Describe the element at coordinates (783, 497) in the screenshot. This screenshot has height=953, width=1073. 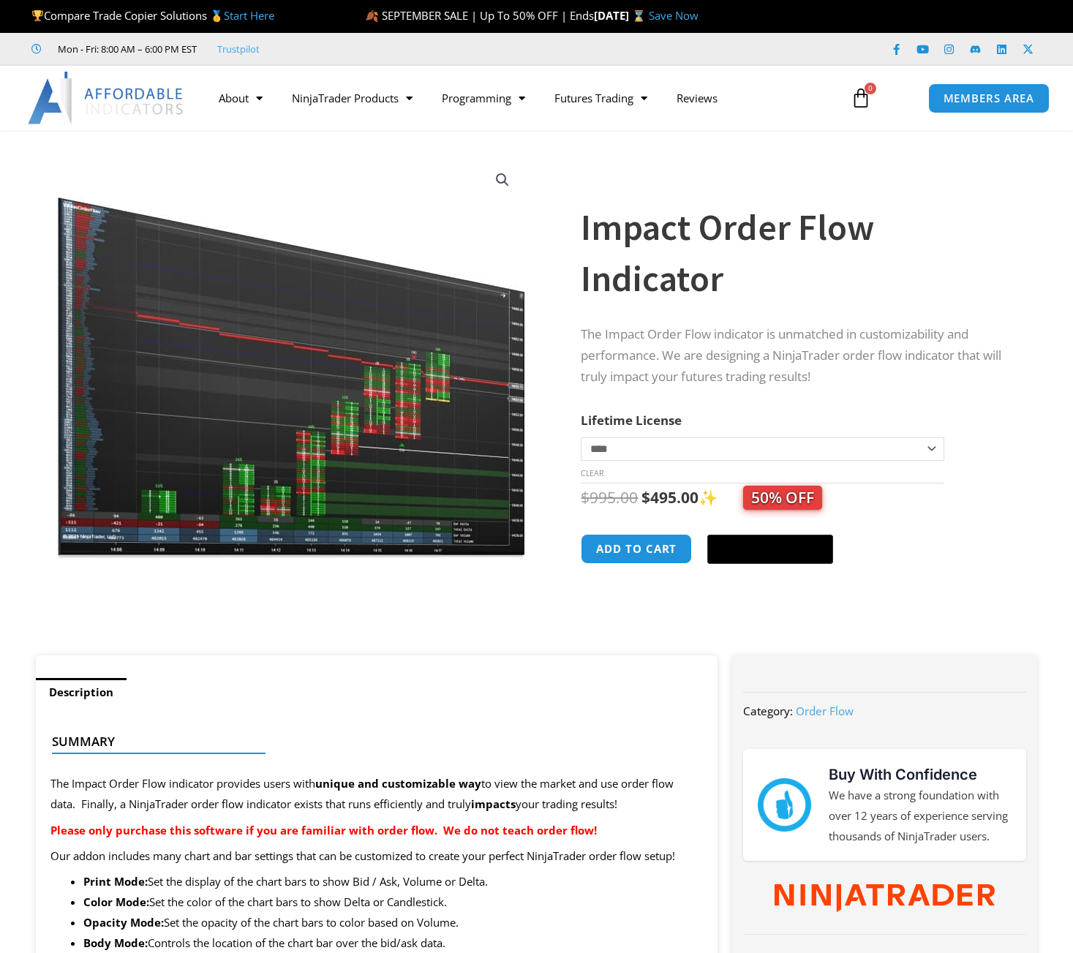
I see `span: 50% OFF` at that location.